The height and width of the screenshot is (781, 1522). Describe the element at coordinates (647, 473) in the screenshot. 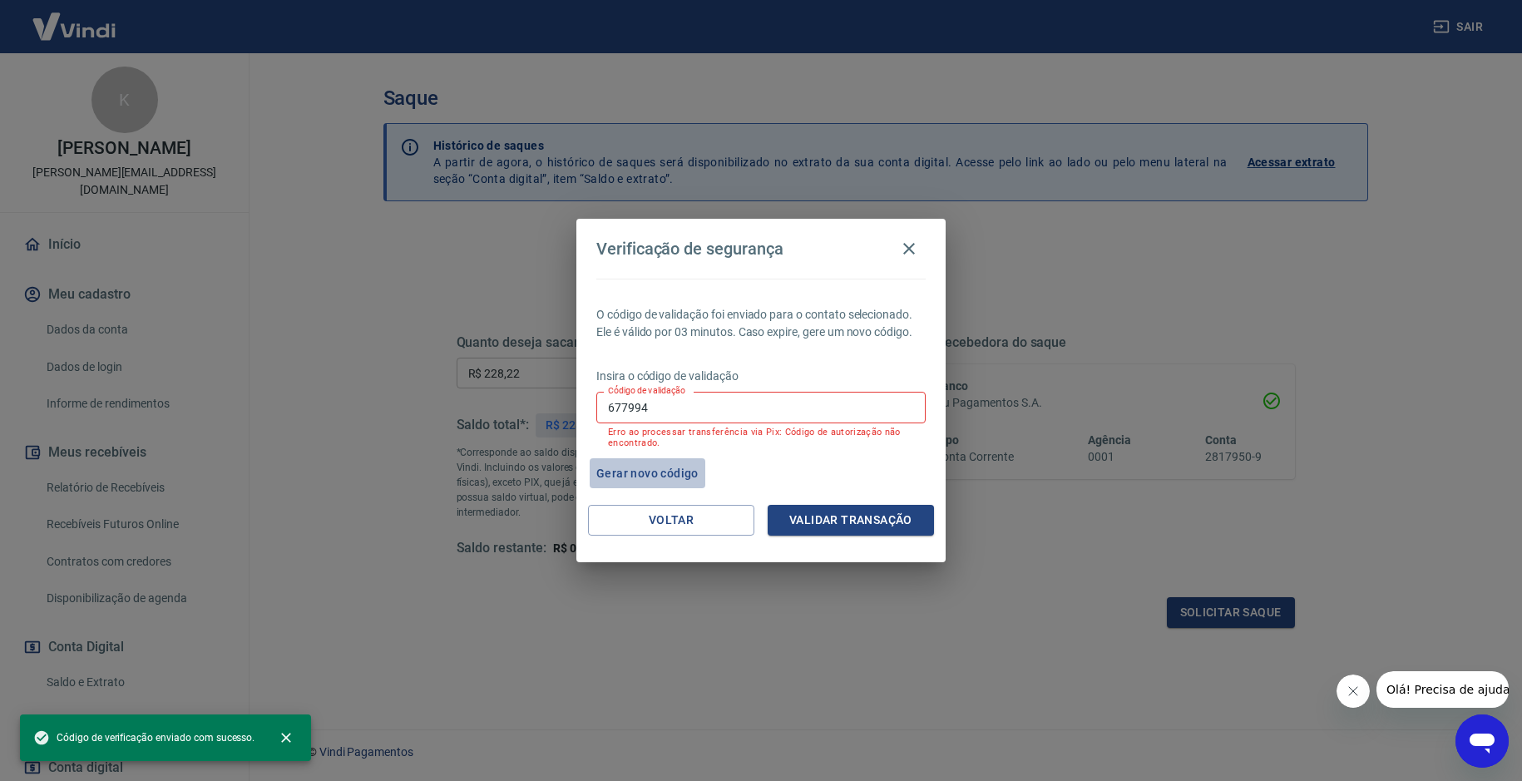

I see `button: Gerar novo código` at that location.